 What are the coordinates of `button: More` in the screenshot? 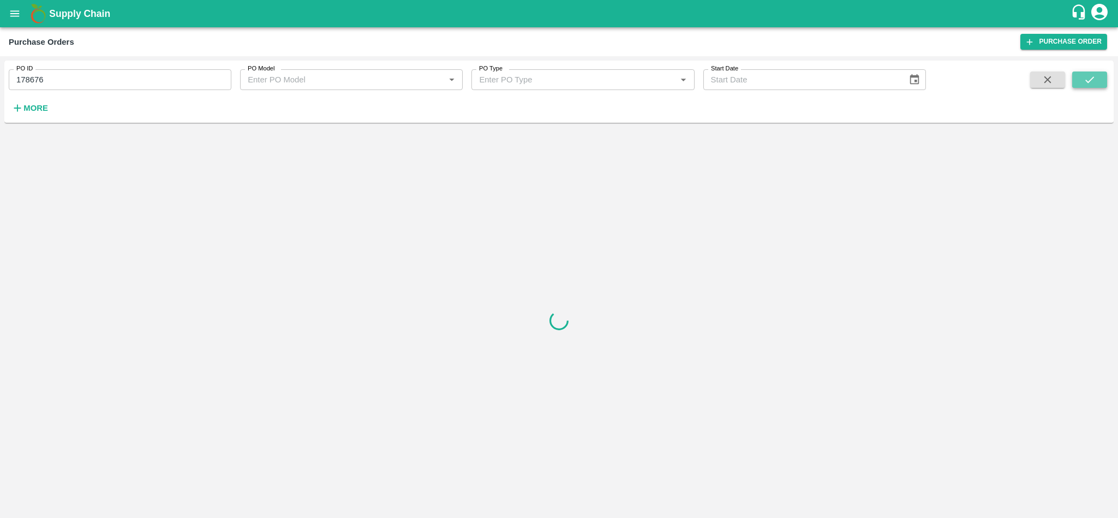 It's located at (29, 108).